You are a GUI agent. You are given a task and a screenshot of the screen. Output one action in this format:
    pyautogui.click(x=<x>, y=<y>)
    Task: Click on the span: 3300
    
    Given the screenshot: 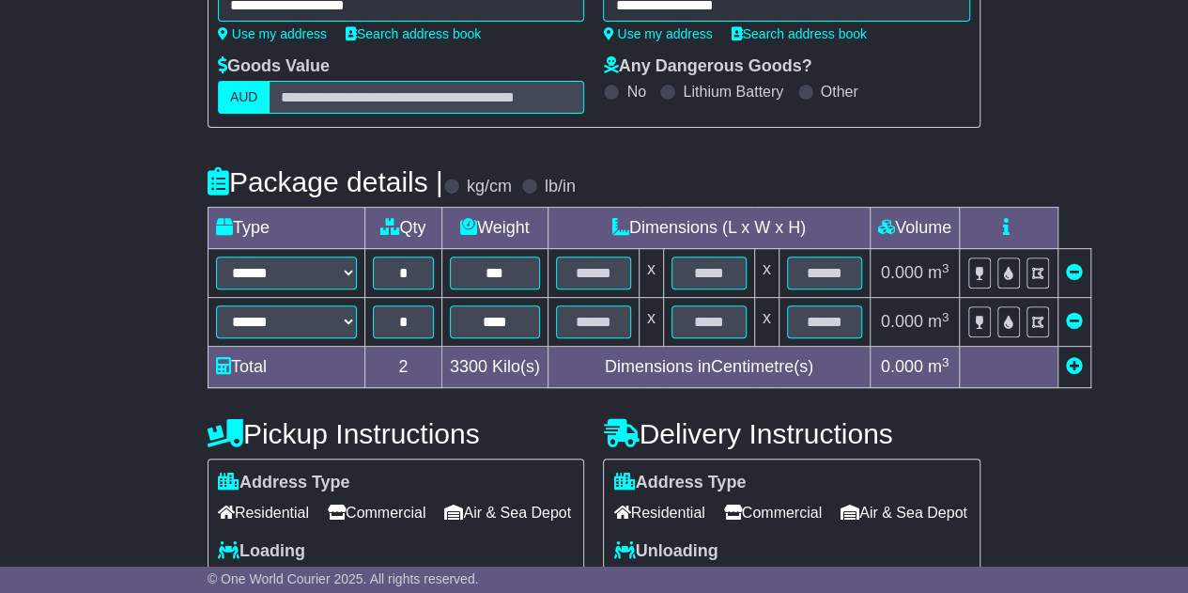 What is the action you would take?
    pyautogui.click(x=469, y=366)
    